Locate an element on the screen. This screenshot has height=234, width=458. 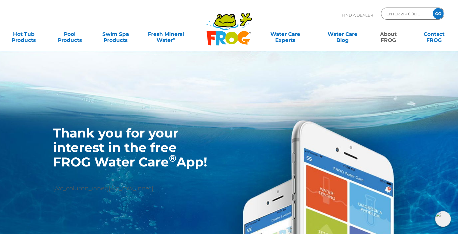
img: openIcon is located at coordinates (443, 219).